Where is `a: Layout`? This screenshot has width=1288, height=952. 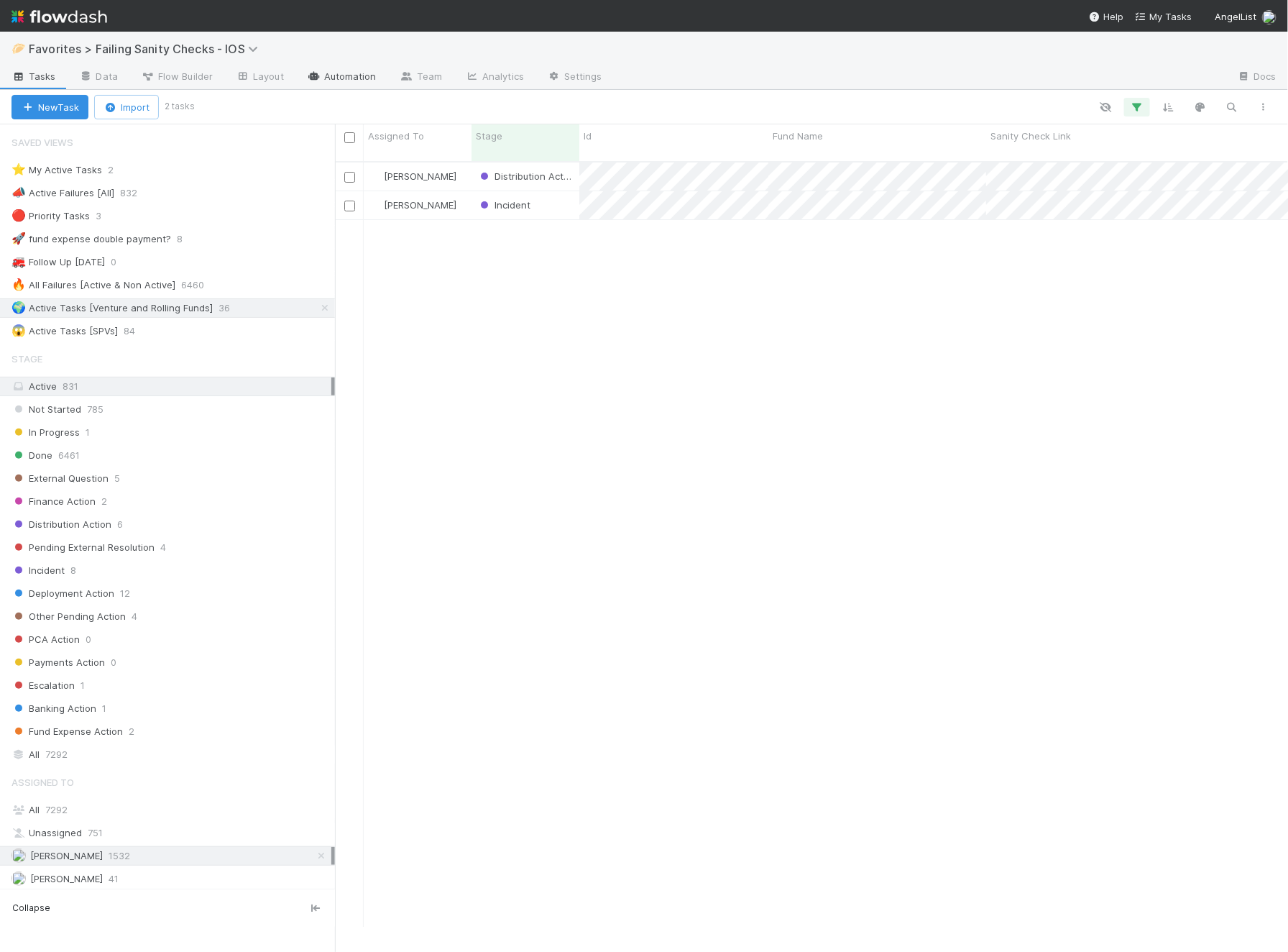
a: Layout is located at coordinates (260, 78).